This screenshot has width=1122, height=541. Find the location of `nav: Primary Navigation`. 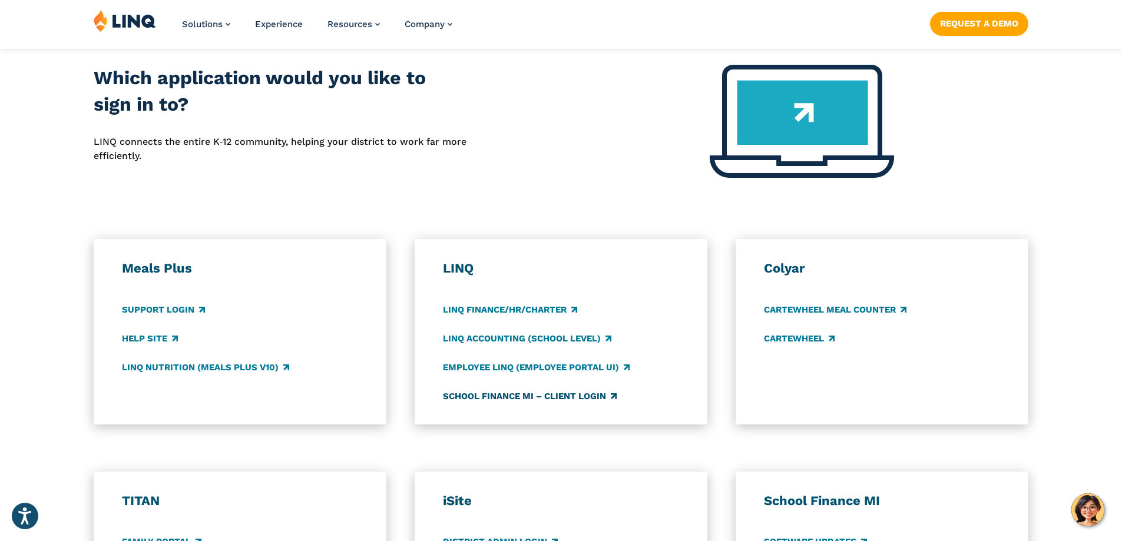

nav: Primary Navigation is located at coordinates (317, 29).